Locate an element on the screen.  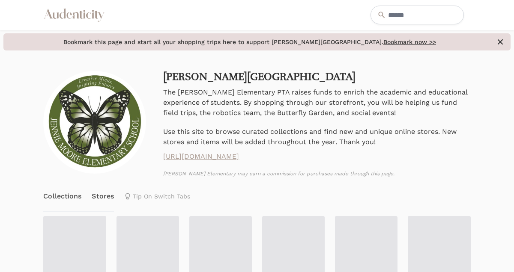
span: translation missing: en.profiles.school_body.tip_on_switch_tabs is located at coordinates (161, 196).